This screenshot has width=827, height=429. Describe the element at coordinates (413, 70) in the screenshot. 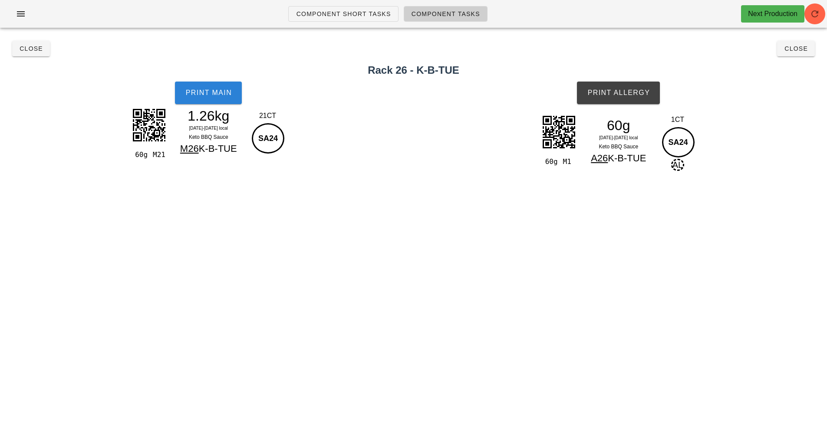

I see `h2: Rack 26 - K-B-TUE` at that location.